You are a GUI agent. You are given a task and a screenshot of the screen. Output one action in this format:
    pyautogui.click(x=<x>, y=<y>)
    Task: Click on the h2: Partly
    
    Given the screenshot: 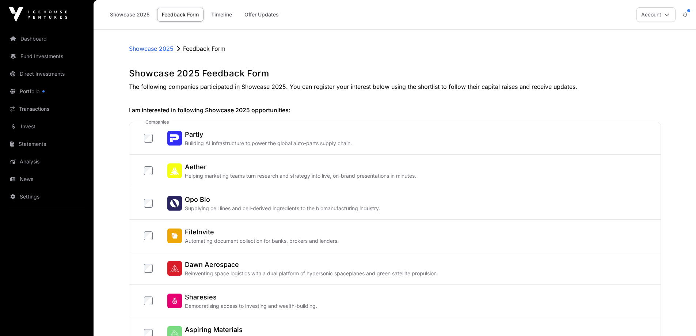 What is the action you would take?
    pyautogui.click(x=268, y=134)
    